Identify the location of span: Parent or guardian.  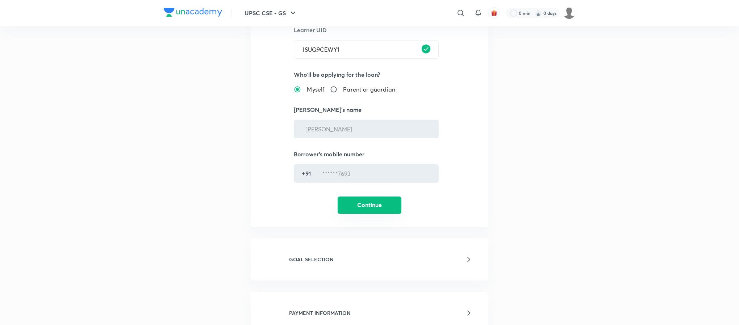
(369, 89).